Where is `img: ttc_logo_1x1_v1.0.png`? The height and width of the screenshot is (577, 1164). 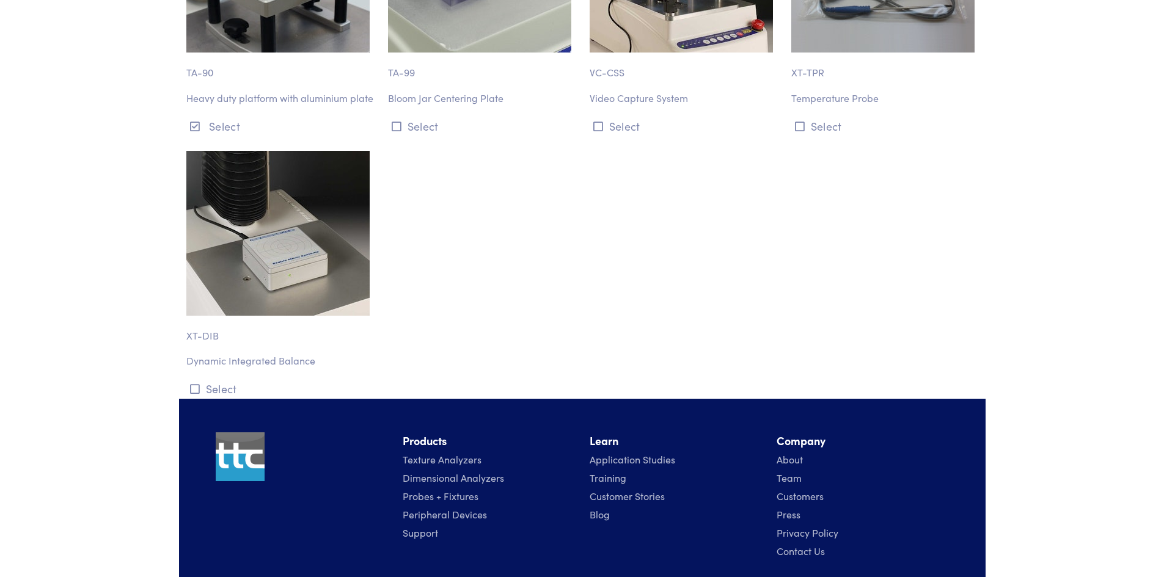
img: ttc_logo_1x1_v1.0.png is located at coordinates (240, 457).